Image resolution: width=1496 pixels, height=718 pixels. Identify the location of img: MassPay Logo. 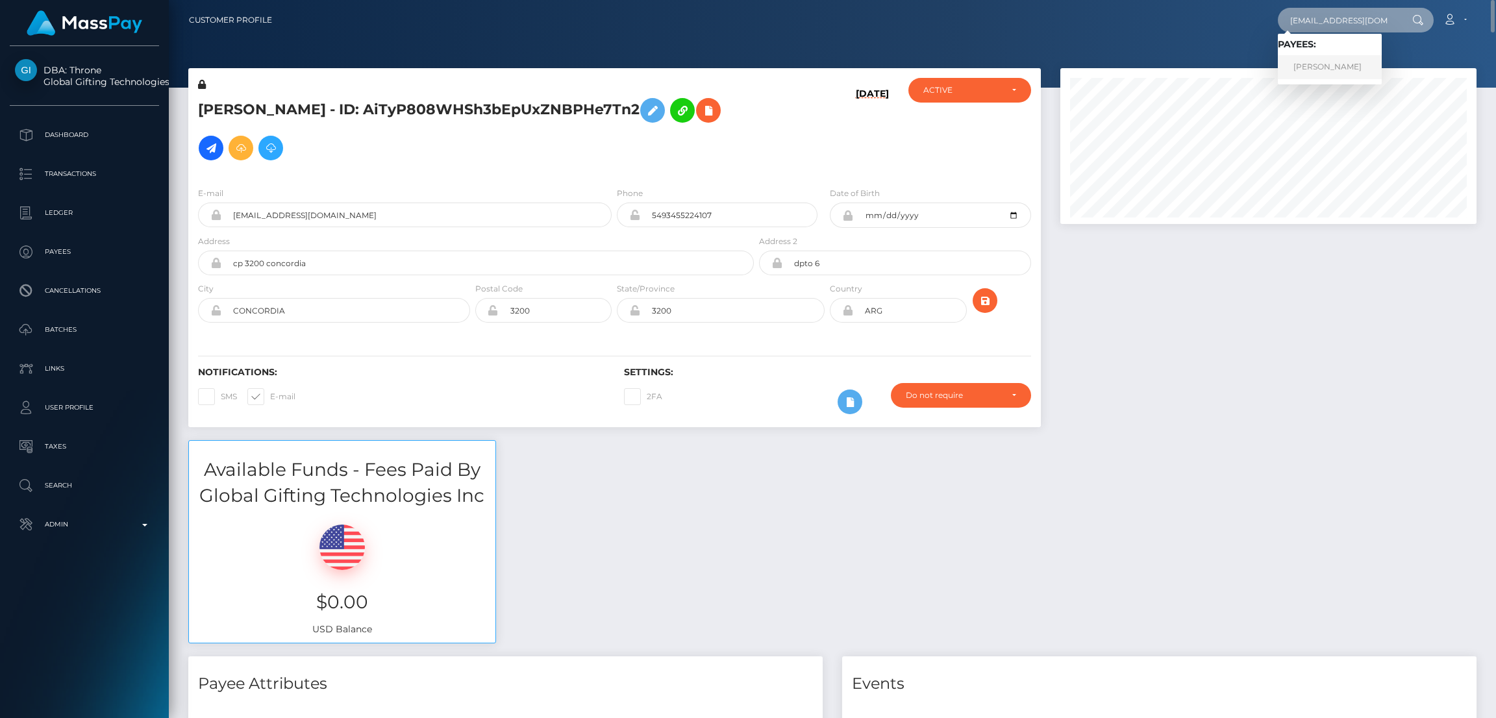
(84, 23).